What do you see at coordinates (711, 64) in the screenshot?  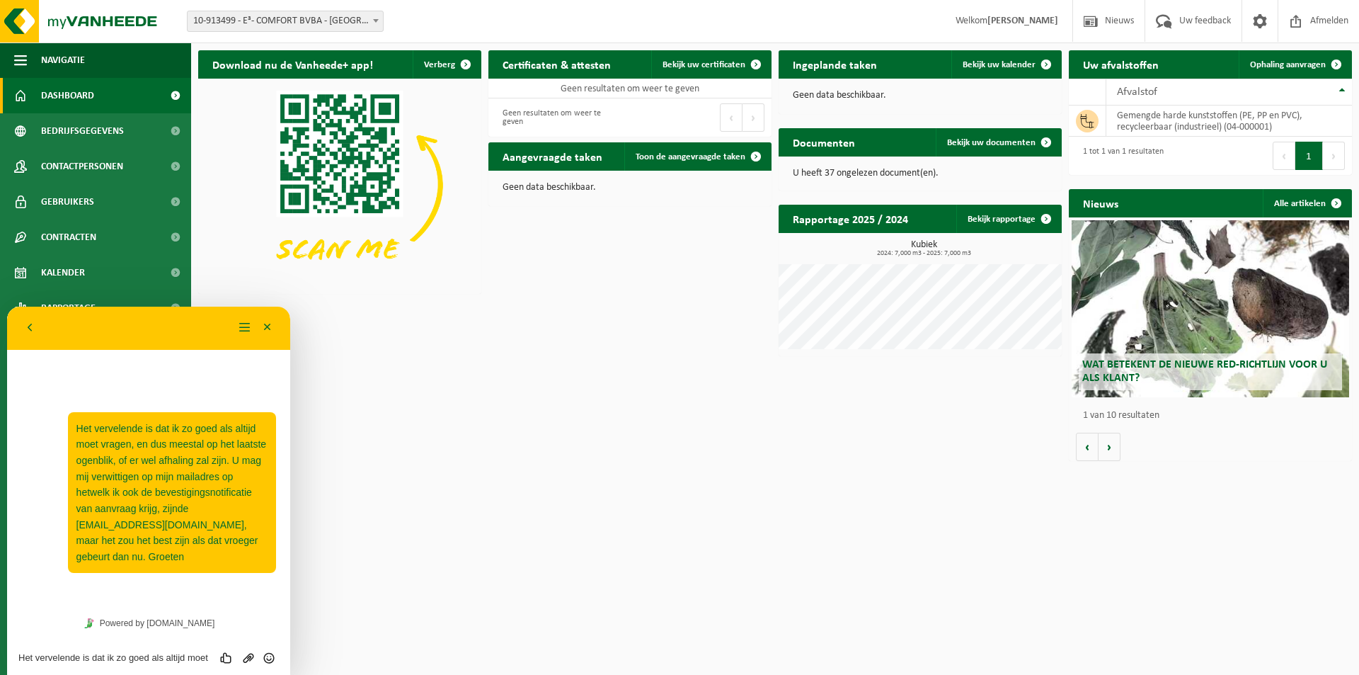 I see `a: Bekijk uw certificaten` at bounding box center [711, 64].